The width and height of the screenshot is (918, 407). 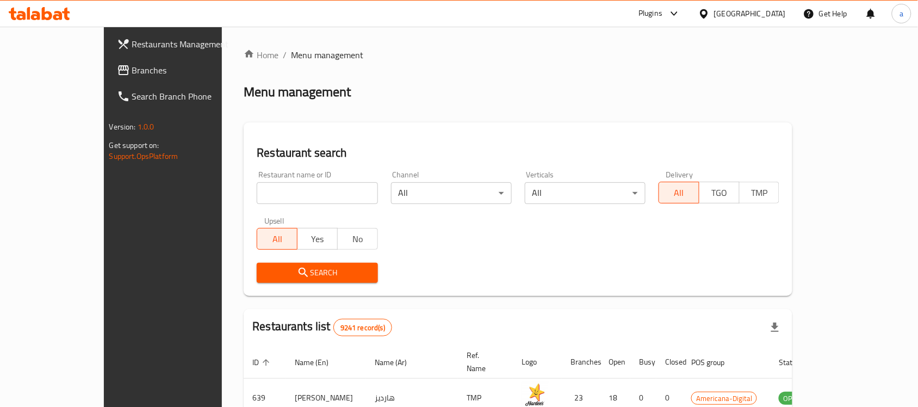 I want to click on span: ID, so click(x=263, y=362).